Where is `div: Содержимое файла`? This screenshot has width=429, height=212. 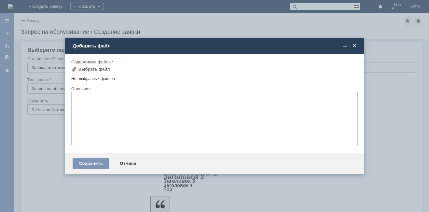
div: Содержимое файла is located at coordinates (214, 62).